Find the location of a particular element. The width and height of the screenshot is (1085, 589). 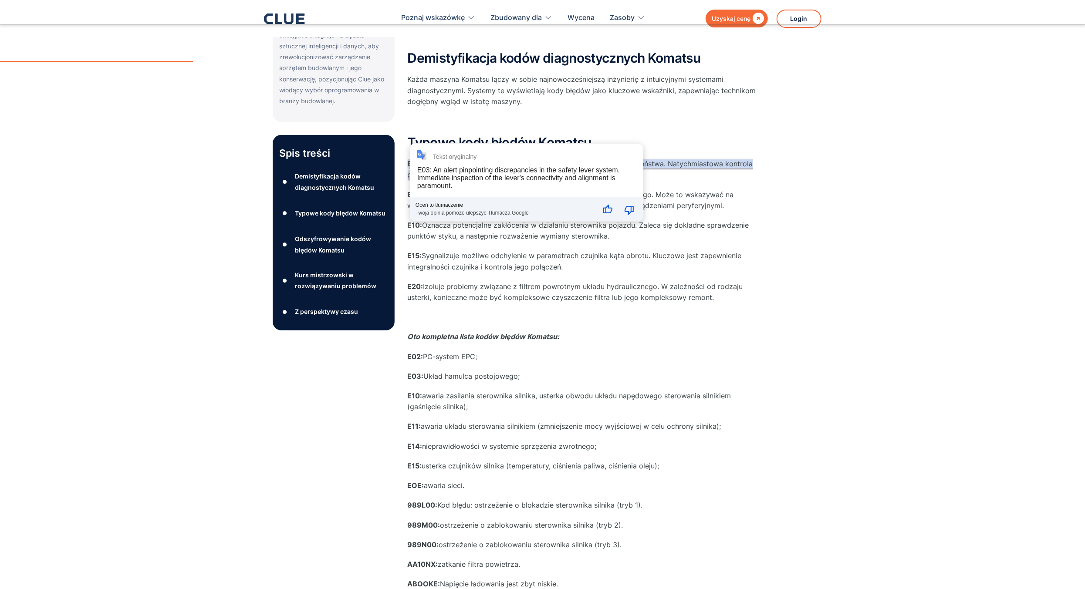

font: Kurs mistrzowski w rozwiązywaniu problemów is located at coordinates (335, 280).